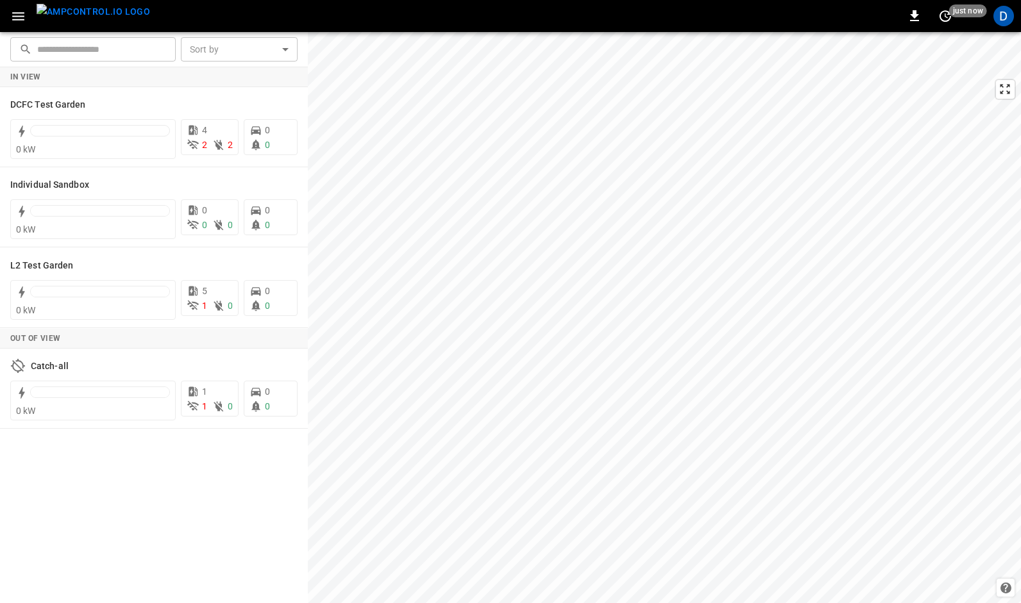  Describe the element at coordinates (48, 105) in the screenshot. I see `h6: DCFC Test Garden` at that location.